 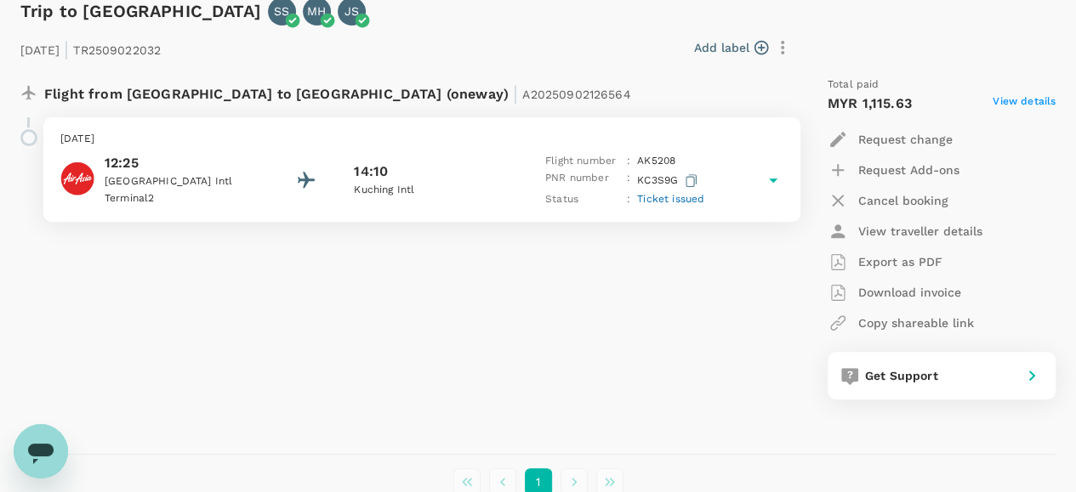 I want to click on button: Cancel booking, so click(x=888, y=201).